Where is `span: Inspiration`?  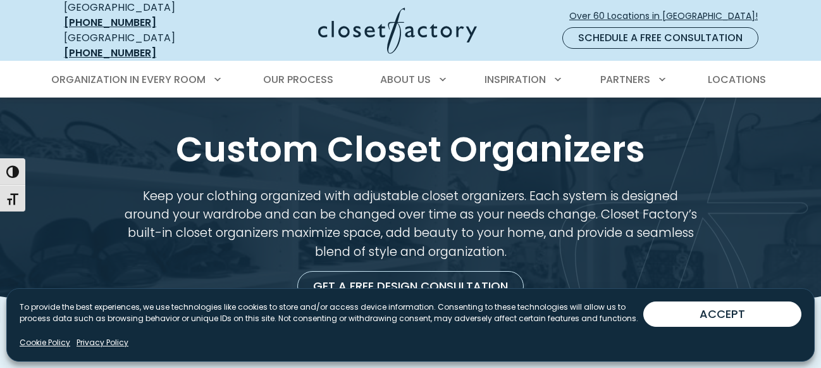 span: Inspiration is located at coordinates (515, 79).